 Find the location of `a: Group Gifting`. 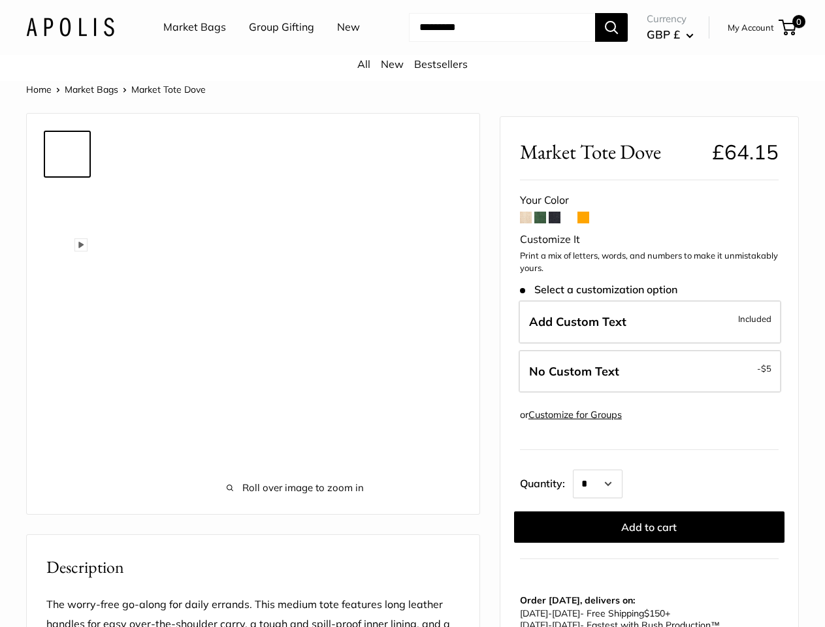

a: Group Gifting is located at coordinates (282, 27).